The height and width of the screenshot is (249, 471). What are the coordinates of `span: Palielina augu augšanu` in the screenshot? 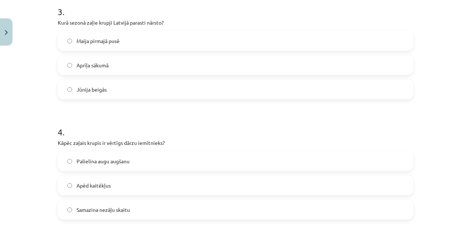 It's located at (103, 161).